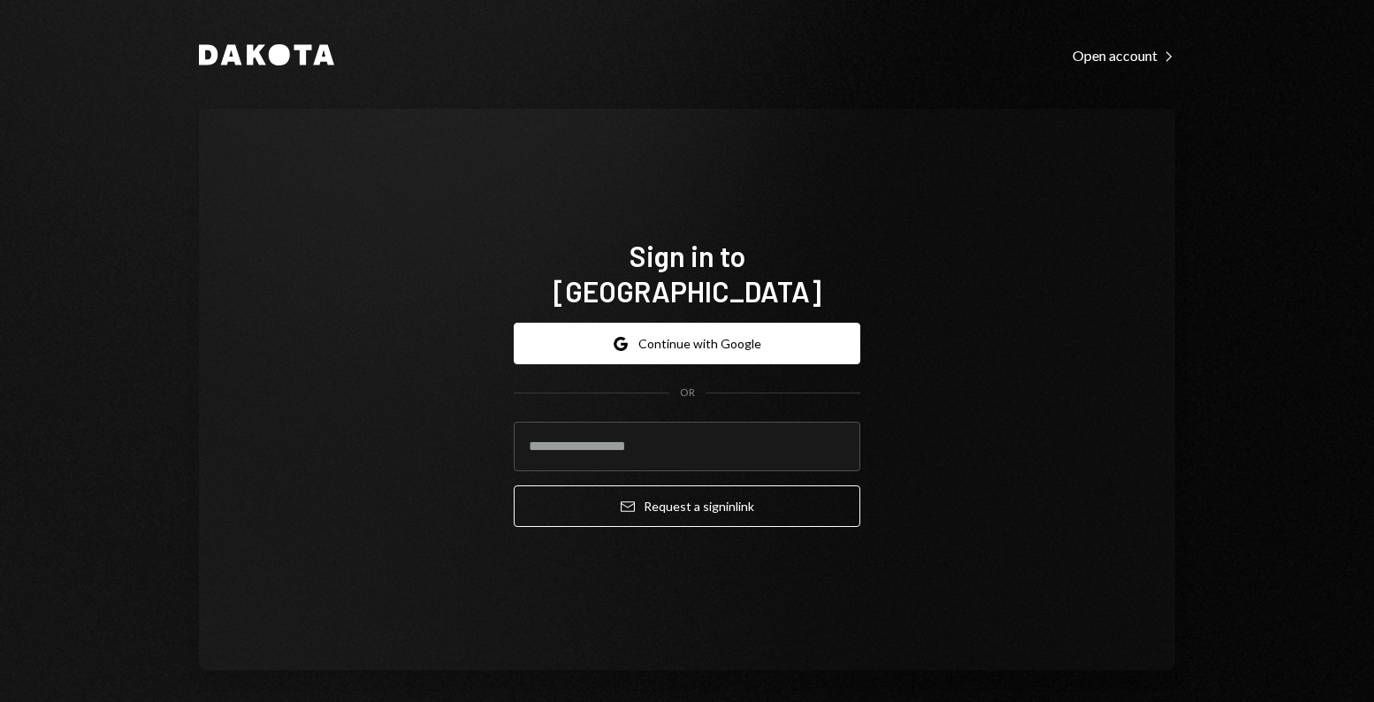 Image resolution: width=1374 pixels, height=702 pixels. What do you see at coordinates (687, 506) in the screenshot?
I see `button: Request a signinlink` at bounding box center [687, 506].